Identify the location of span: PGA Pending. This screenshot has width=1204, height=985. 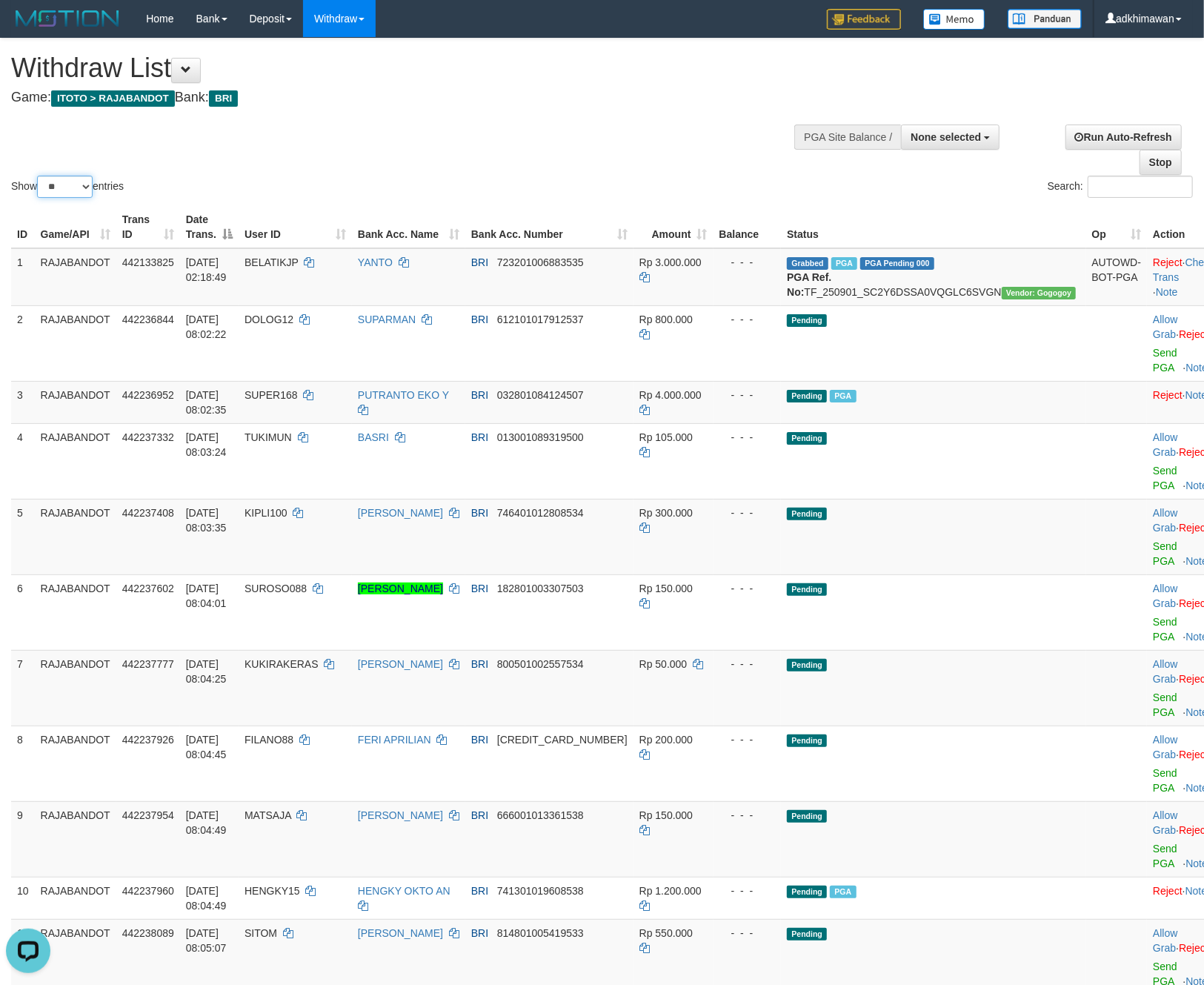
(897, 263).